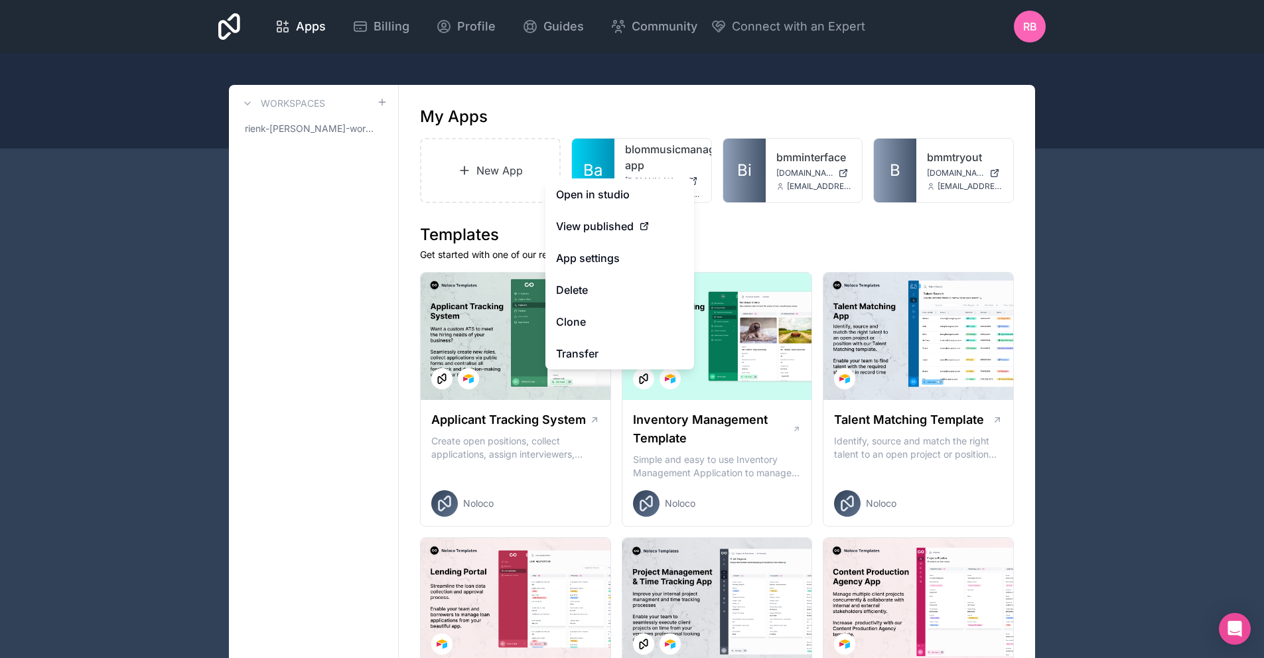 The image size is (1264, 658). I want to click on a: Clone, so click(620, 322).